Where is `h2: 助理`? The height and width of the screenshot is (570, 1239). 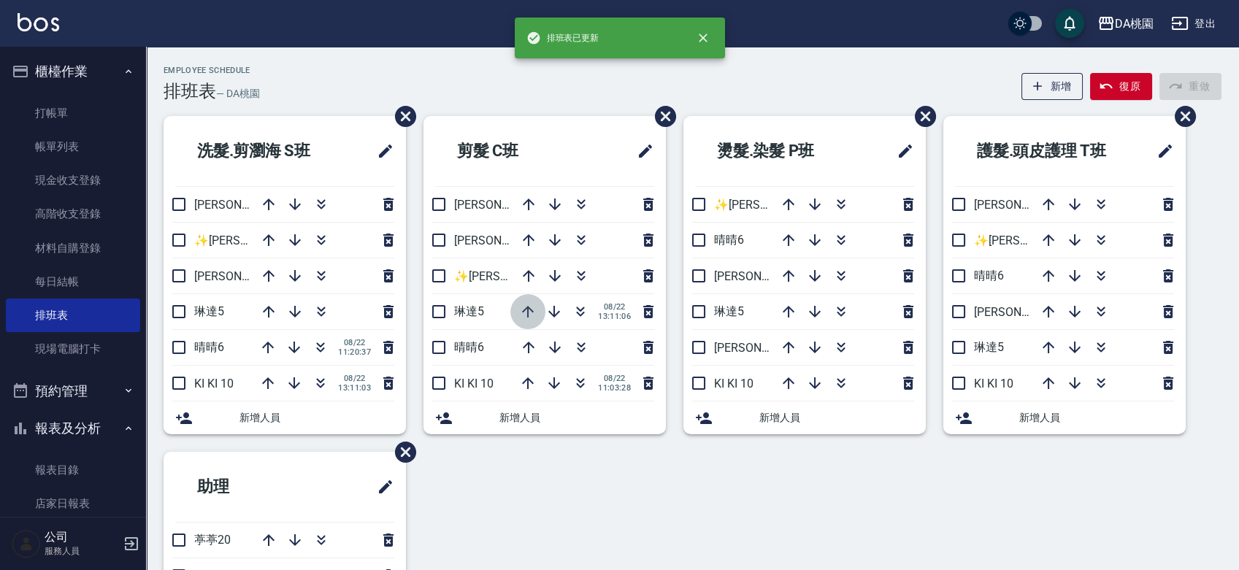
h2: 助理 is located at coordinates (242, 487).